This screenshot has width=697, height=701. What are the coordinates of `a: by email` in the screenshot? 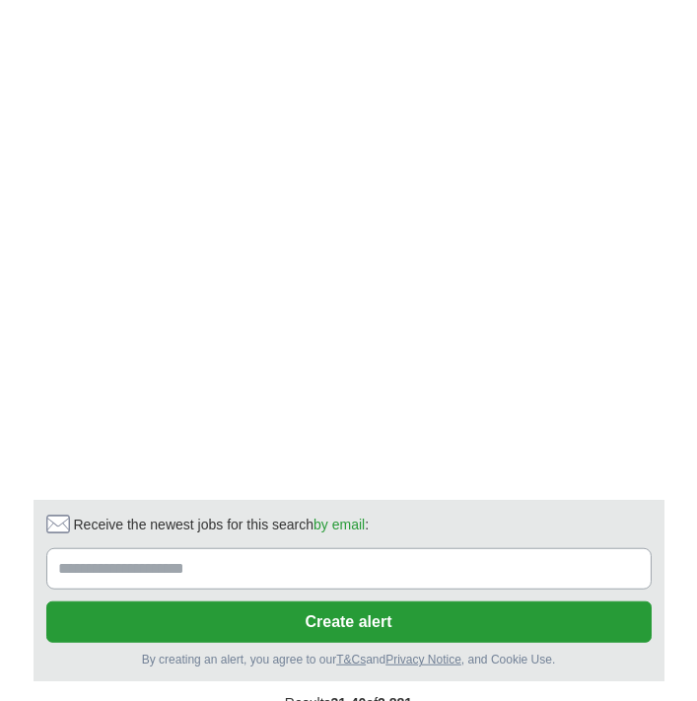 It's located at (339, 524).